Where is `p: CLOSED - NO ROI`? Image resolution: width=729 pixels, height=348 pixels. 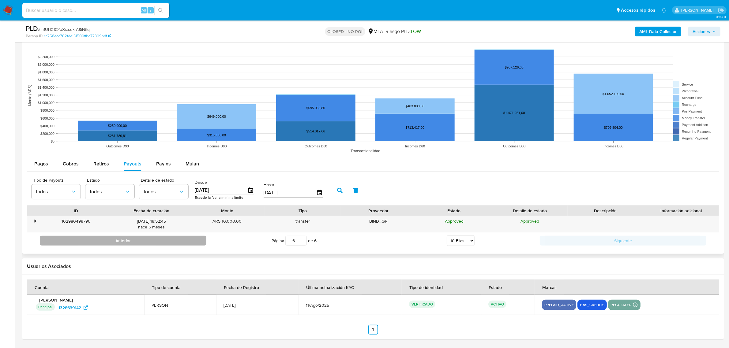
p: CLOSED - NO ROI is located at coordinates (345, 32).